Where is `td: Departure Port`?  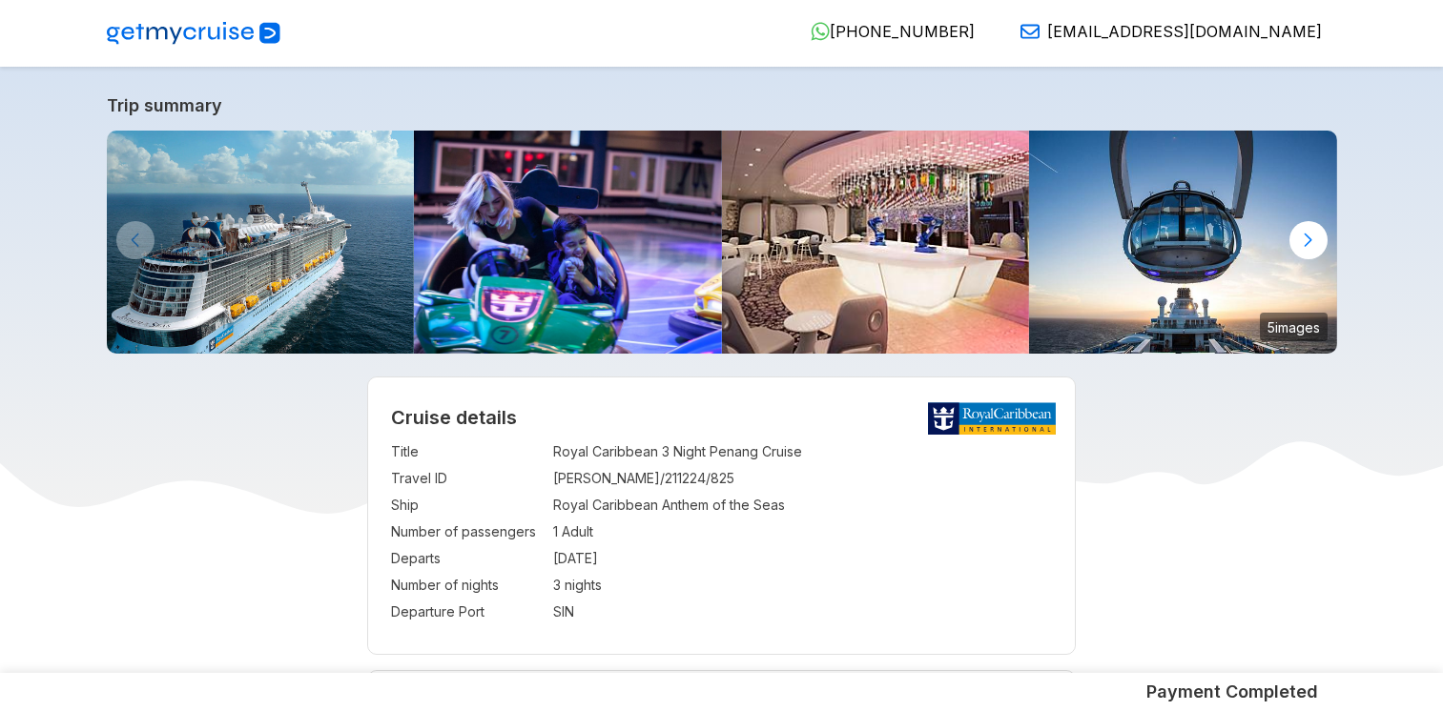 td: Departure Port is located at coordinates (467, 612).